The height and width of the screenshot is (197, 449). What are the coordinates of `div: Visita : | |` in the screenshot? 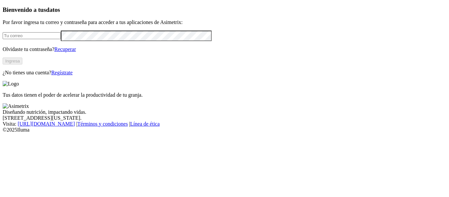 It's located at (225, 124).